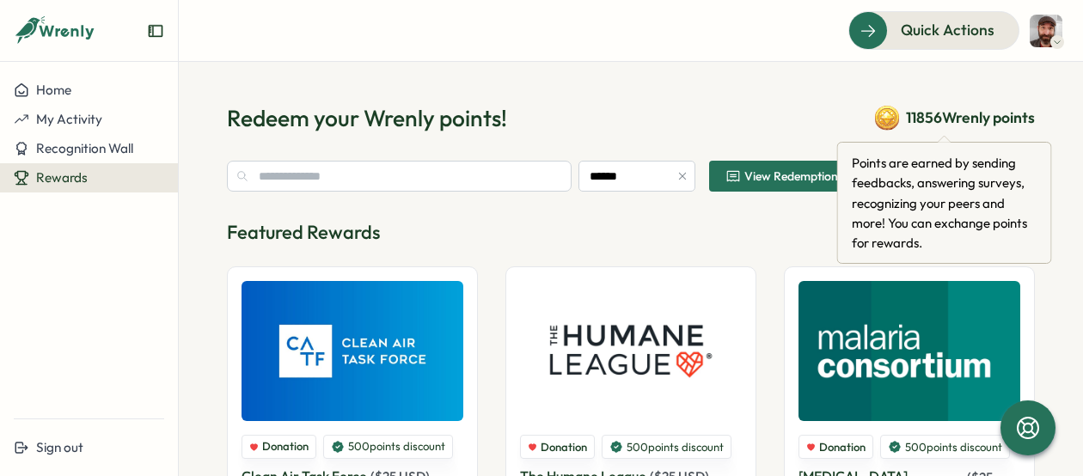  What do you see at coordinates (84, 148) in the screenshot?
I see `span: Recognition Wall` at bounding box center [84, 148].